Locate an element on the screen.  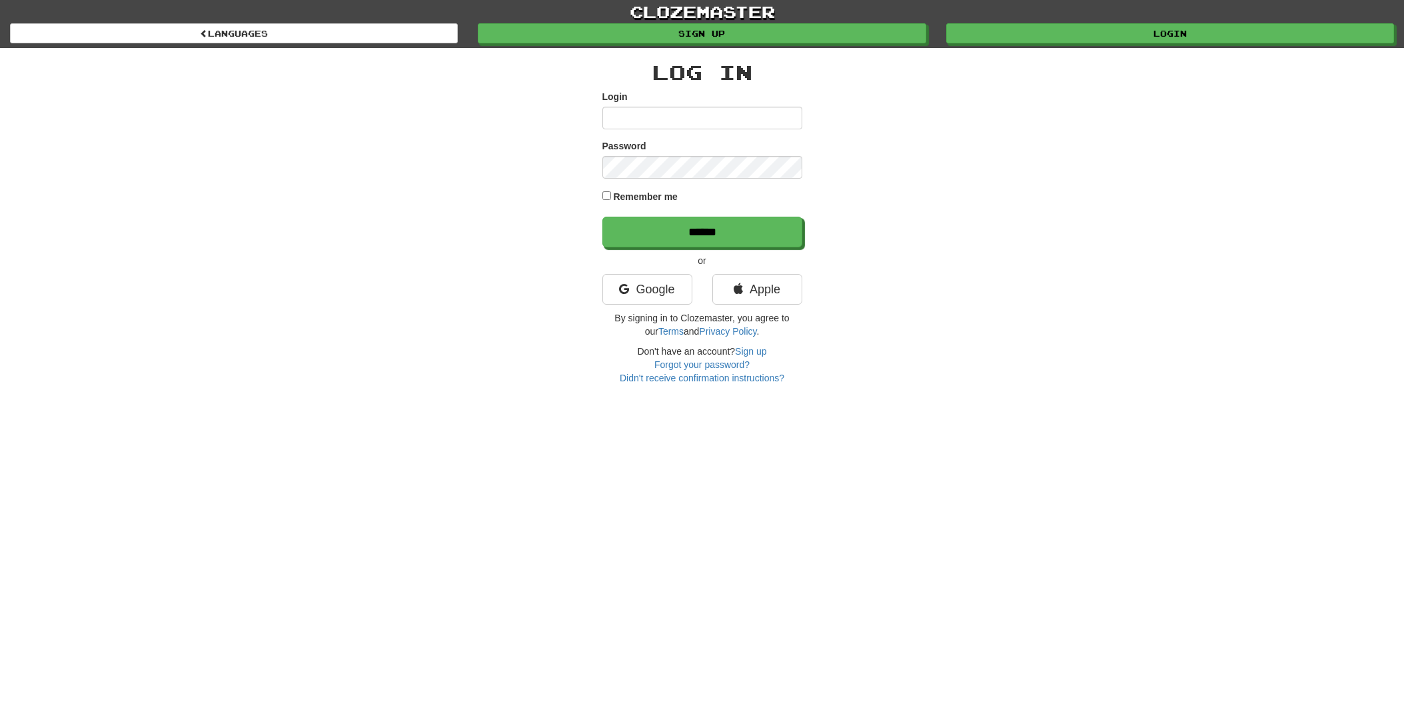
a: Privacy Policy is located at coordinates (728, 331).